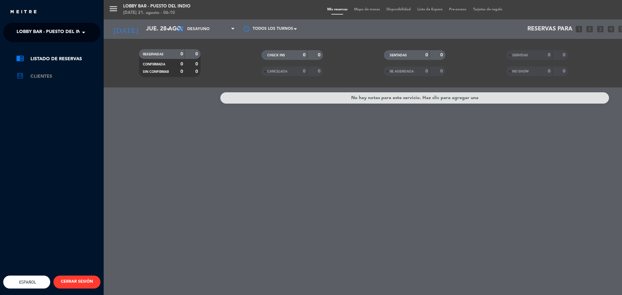 The width and height of the screenshot is (622, 295). I want to click on button: CERRAR SESIÓN, so click(77, 282).